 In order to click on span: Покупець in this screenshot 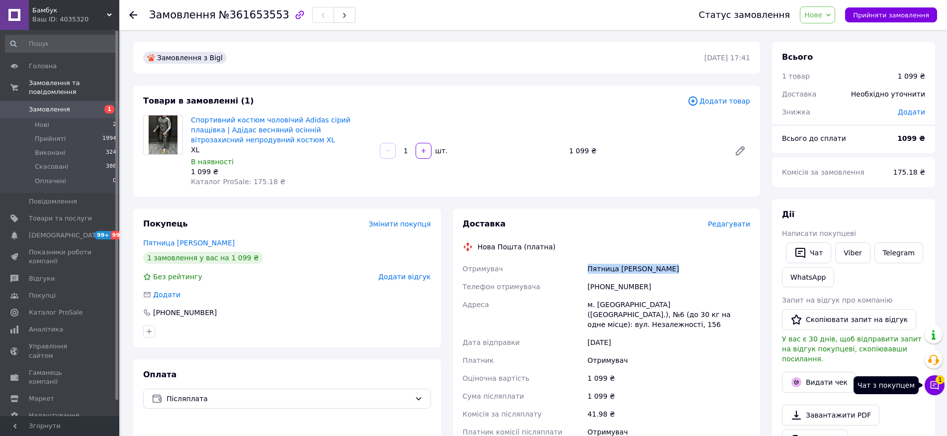, I will do `click(166, 223)`.